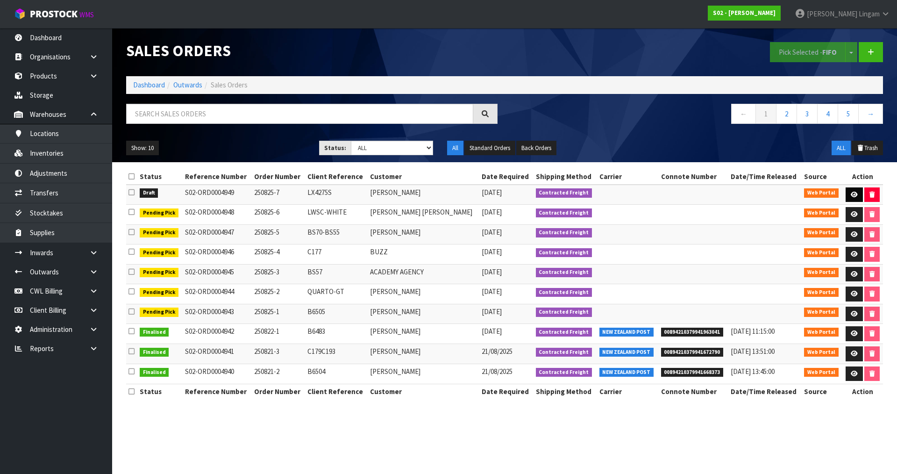 This screenshot has width=897, height=474. I want to click on td: S02-ORD0004948, so click(217, 215).